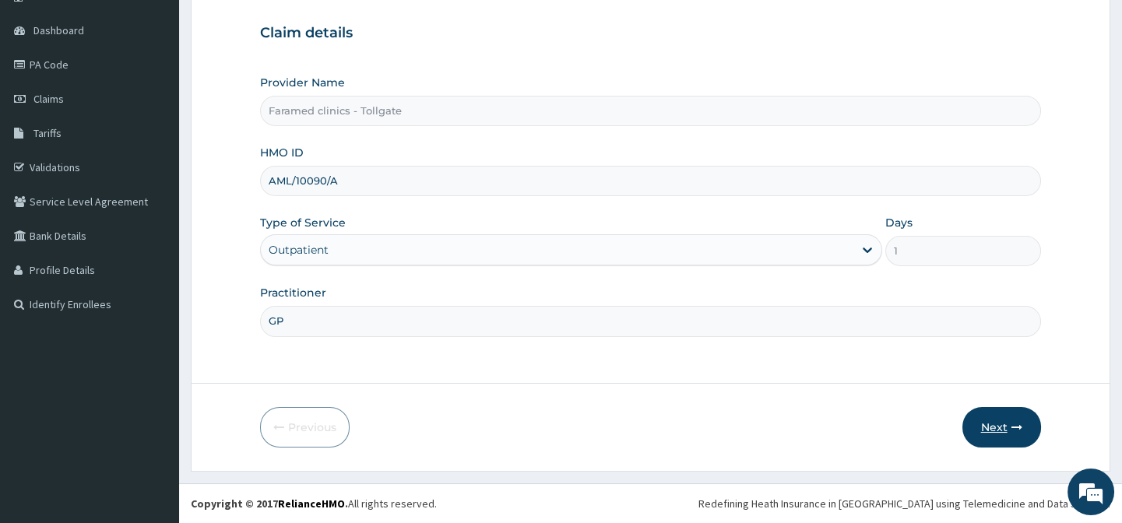 Image resolution: width=1122 pixels, height=523 pixels. Describe the element at coordinates (48, 99) in the screenshot. I see `span: Claims` at that location.